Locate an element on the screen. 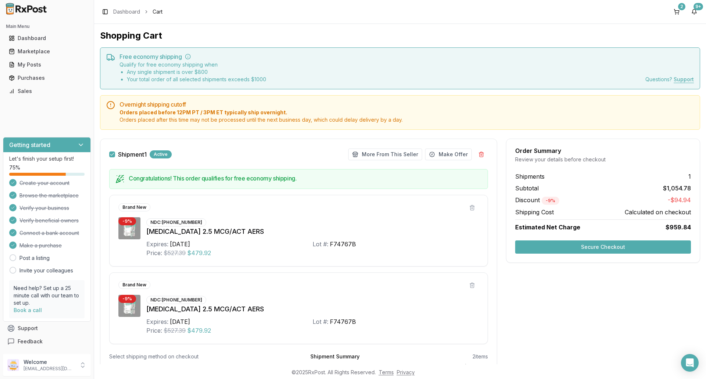  div: Sales is located at coordinates (47, 91).